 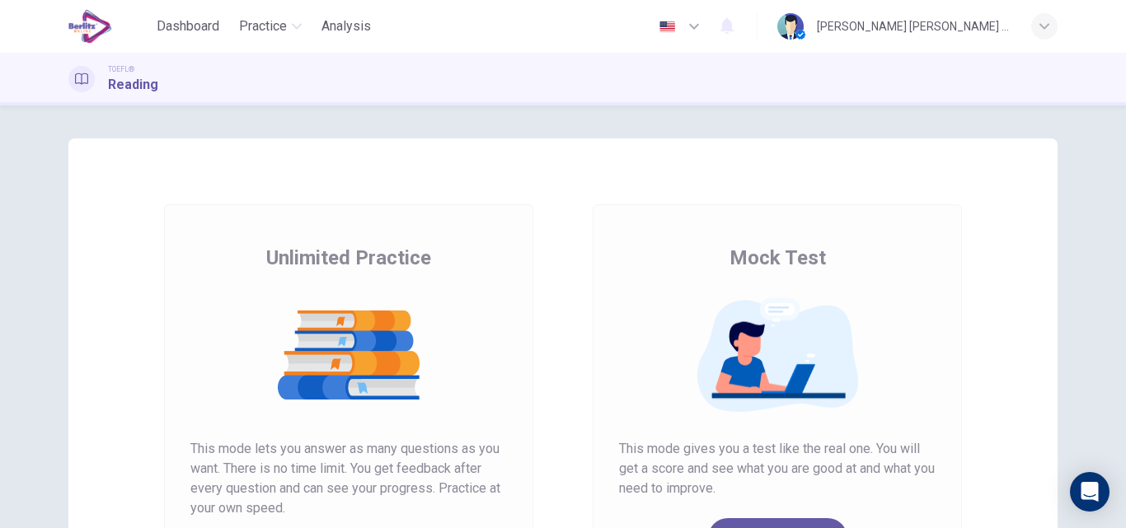 I want to click on button: Dashboard, so click(x=188, y=26).